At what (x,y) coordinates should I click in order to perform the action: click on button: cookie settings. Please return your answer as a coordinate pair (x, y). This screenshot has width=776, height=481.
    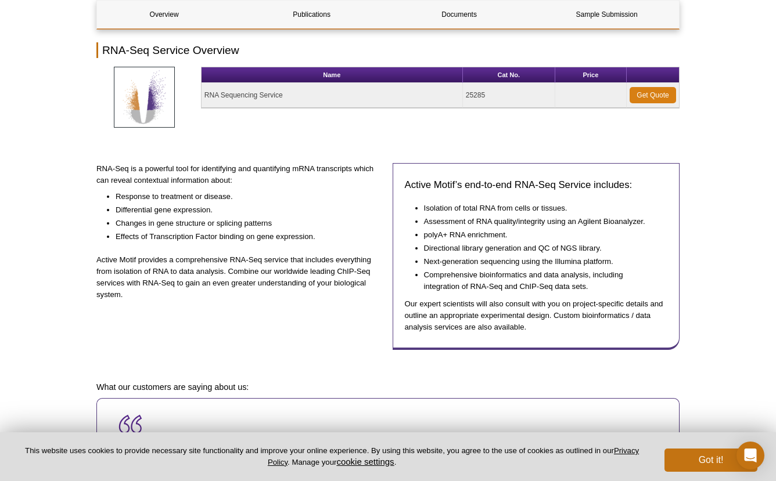
    Looking at the image, I should click on (365, 462).